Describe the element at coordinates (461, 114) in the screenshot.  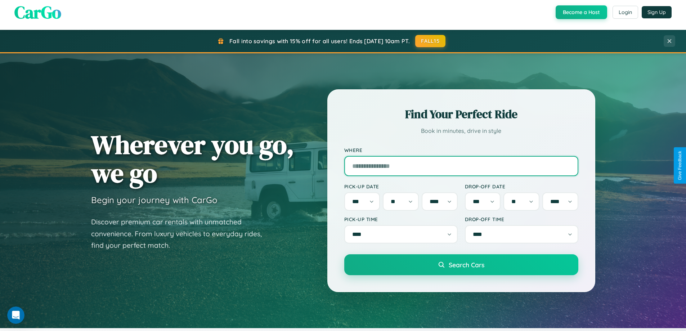
I see `h2: Find Your Perfect Ride` at that location.